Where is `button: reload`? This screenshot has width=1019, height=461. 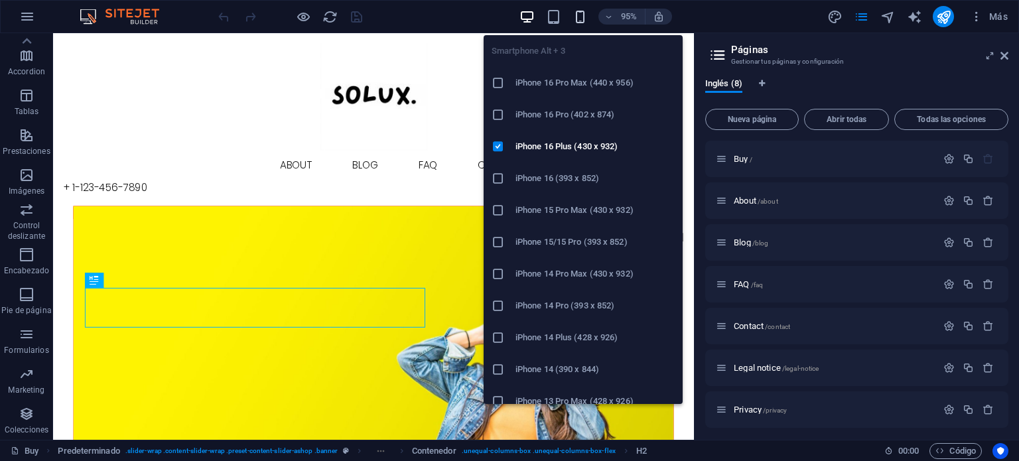 button: reload is located at coordinates (330, 17).